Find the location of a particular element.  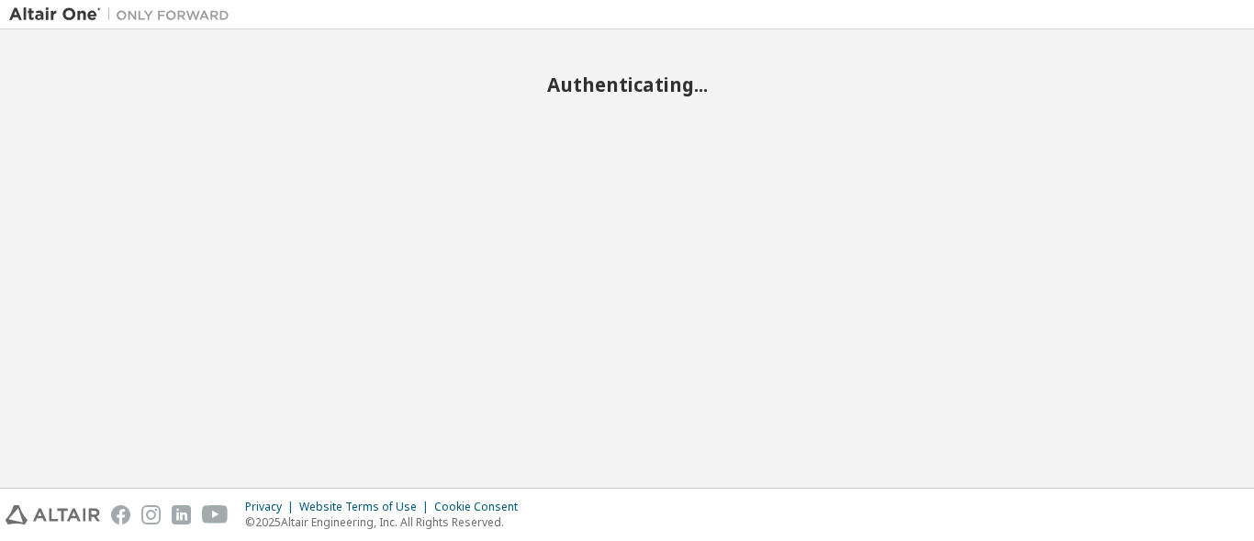

img: linkedin.svg is located at coordinates (181, 514).